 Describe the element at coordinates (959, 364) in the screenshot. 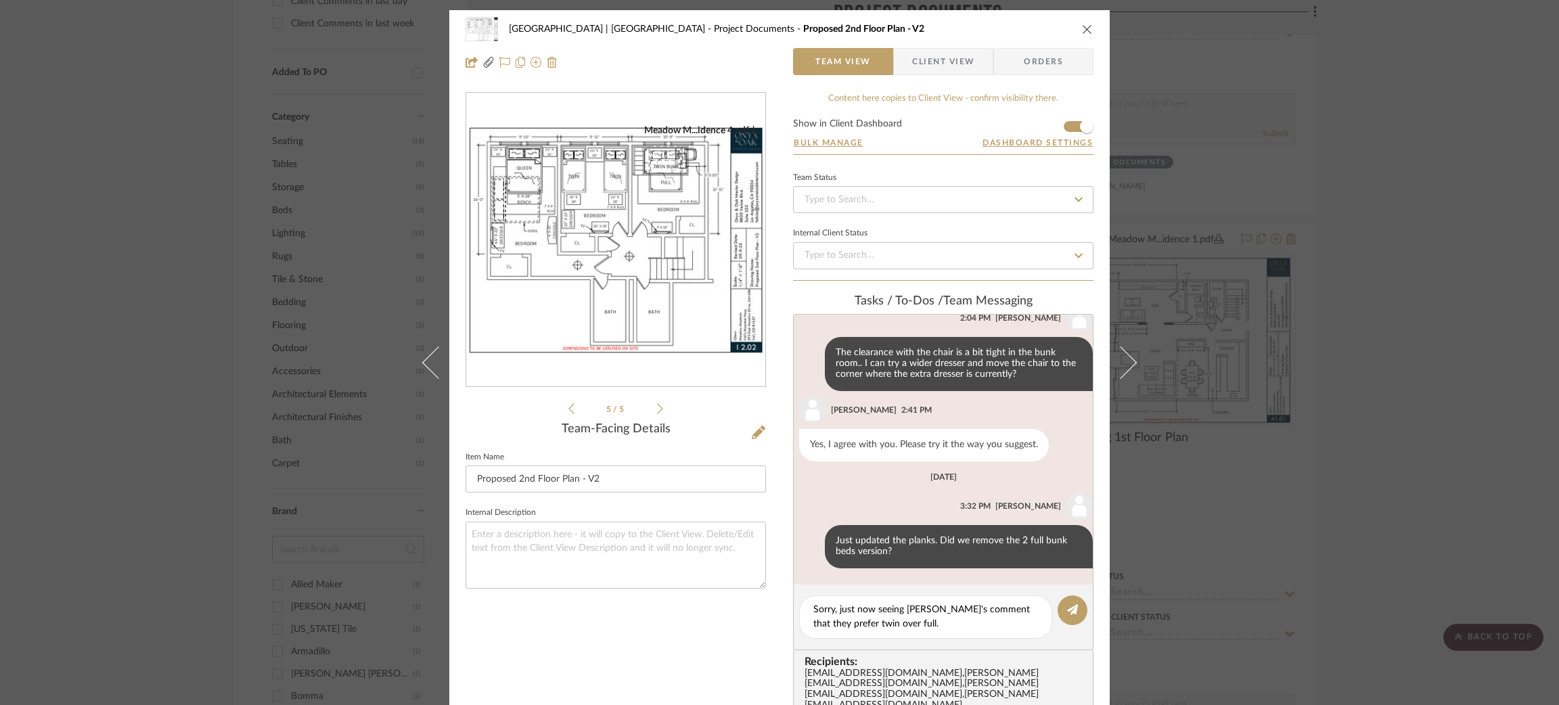

I see `div: The clearance with the chair is a bit tight in the bunk room.. I can try a wider dresser and move...` at that location.